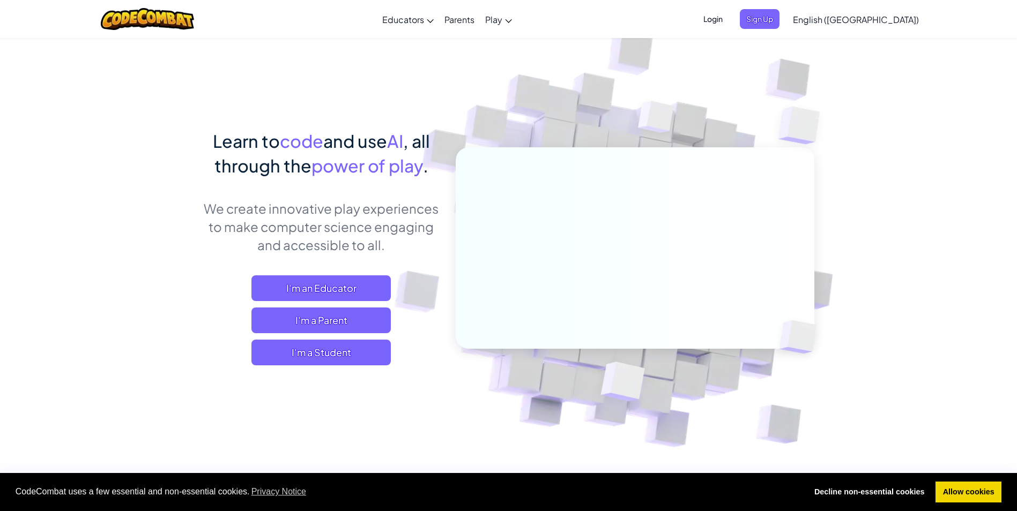  What do you see at coordinates (321, 320) in the screenshot?
I see `a: I'm a Parent` at bounding box center [321, 320].